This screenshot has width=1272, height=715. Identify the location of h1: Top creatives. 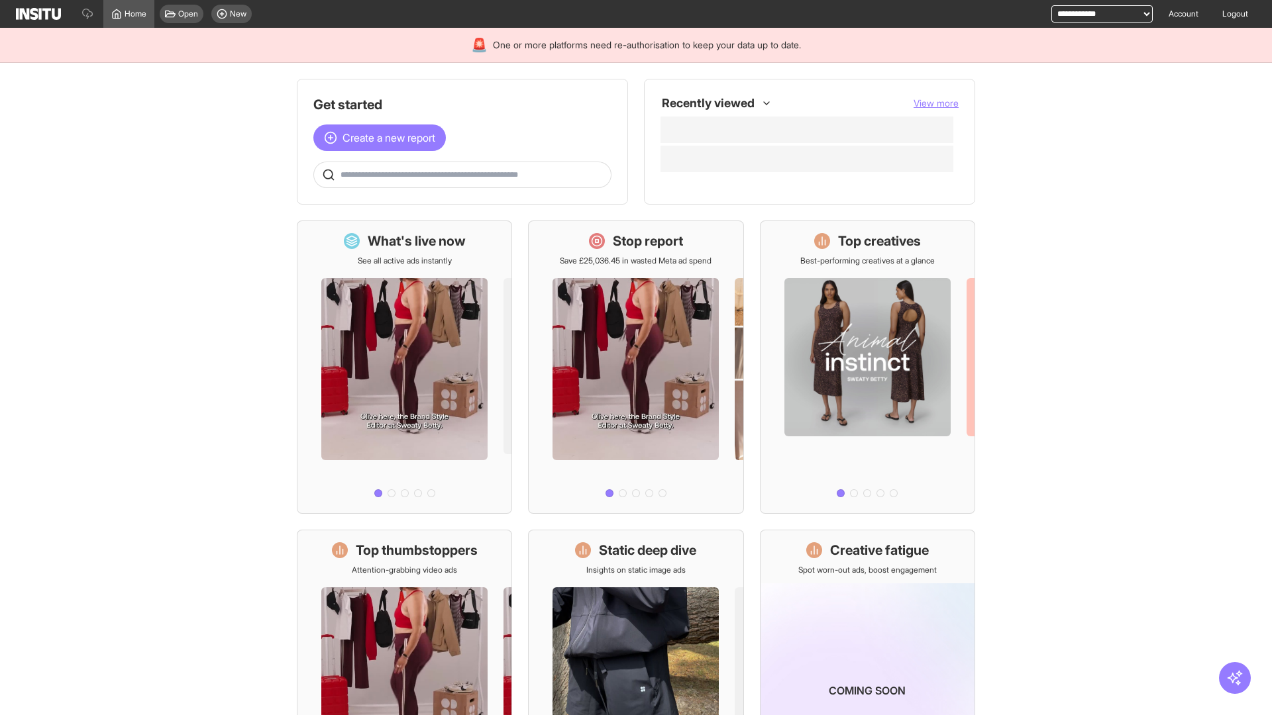
(879, 241).